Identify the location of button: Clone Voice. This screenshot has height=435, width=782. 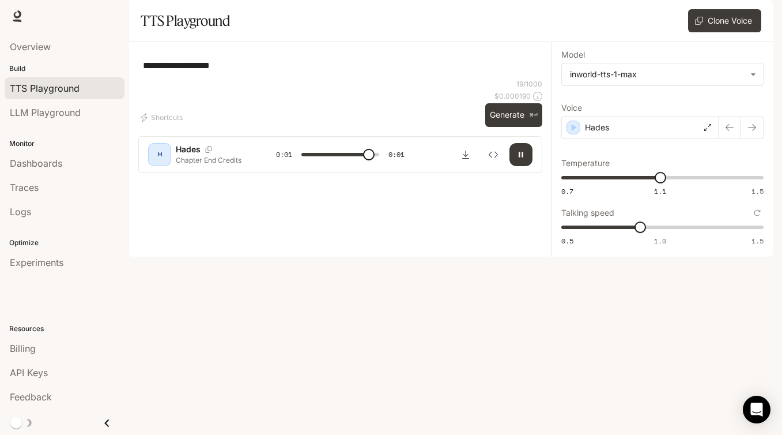
(724, 21).